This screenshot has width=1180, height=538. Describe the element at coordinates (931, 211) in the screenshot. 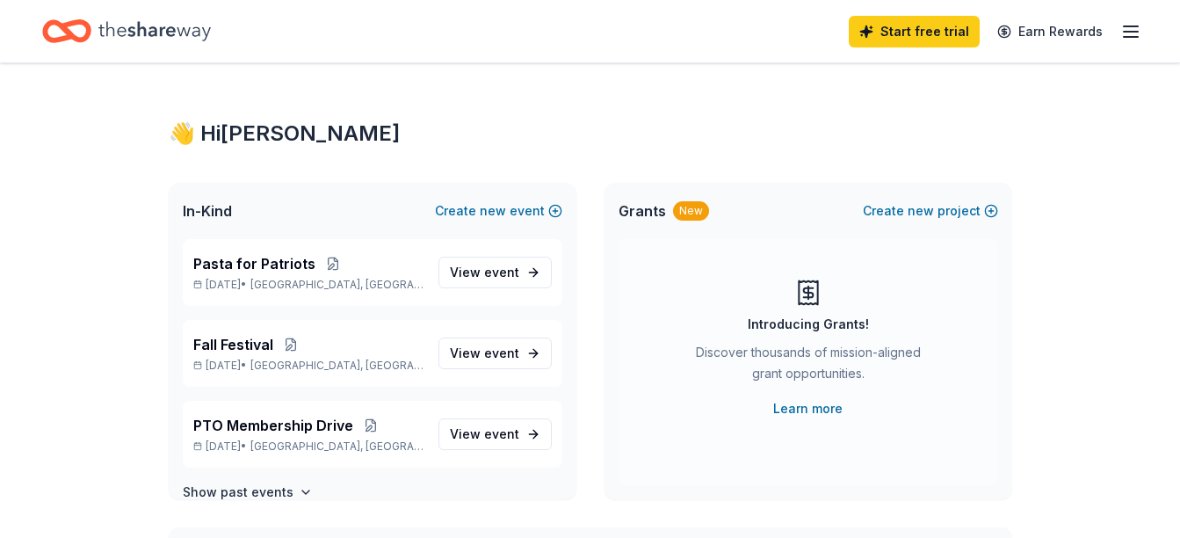

I see `button: Createnewproject` at that location.